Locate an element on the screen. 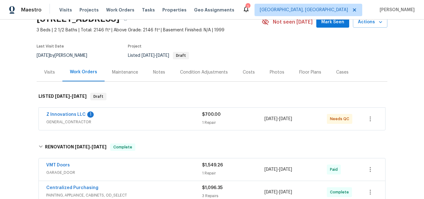 The height and width of the screenshot is (199, 424). span: GARAGE_DOOR is located at coordinates (124, 173).